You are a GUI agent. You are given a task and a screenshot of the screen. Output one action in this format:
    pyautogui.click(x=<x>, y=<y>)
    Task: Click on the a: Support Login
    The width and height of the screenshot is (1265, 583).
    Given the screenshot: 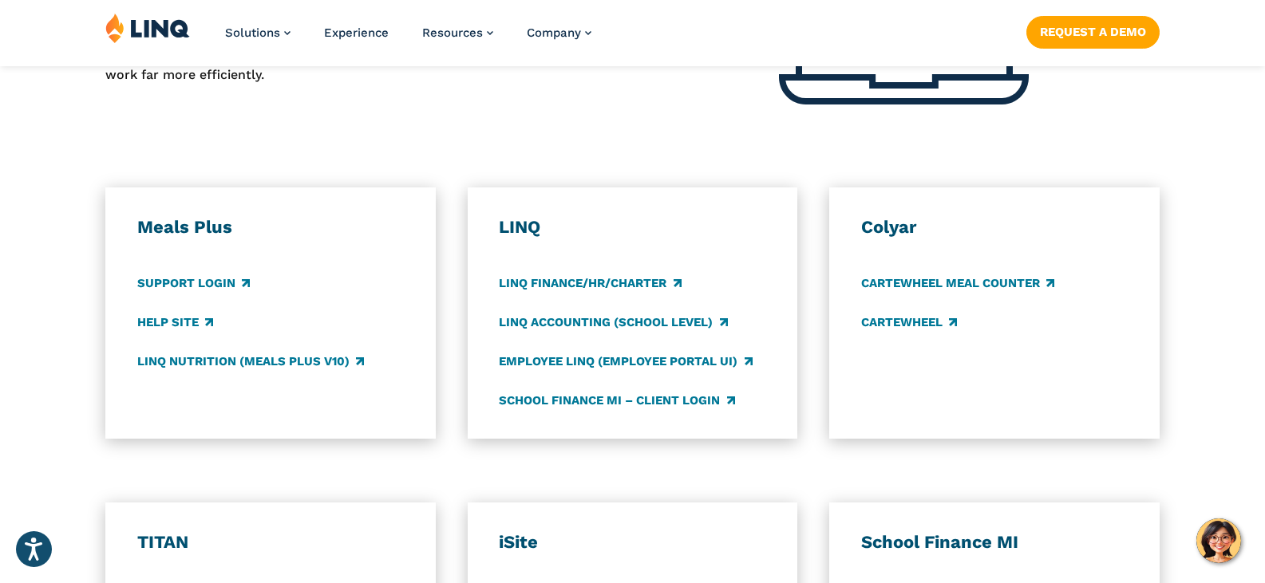 What is the action you would take?
    pyautogui.click(x=193, y=283)
    